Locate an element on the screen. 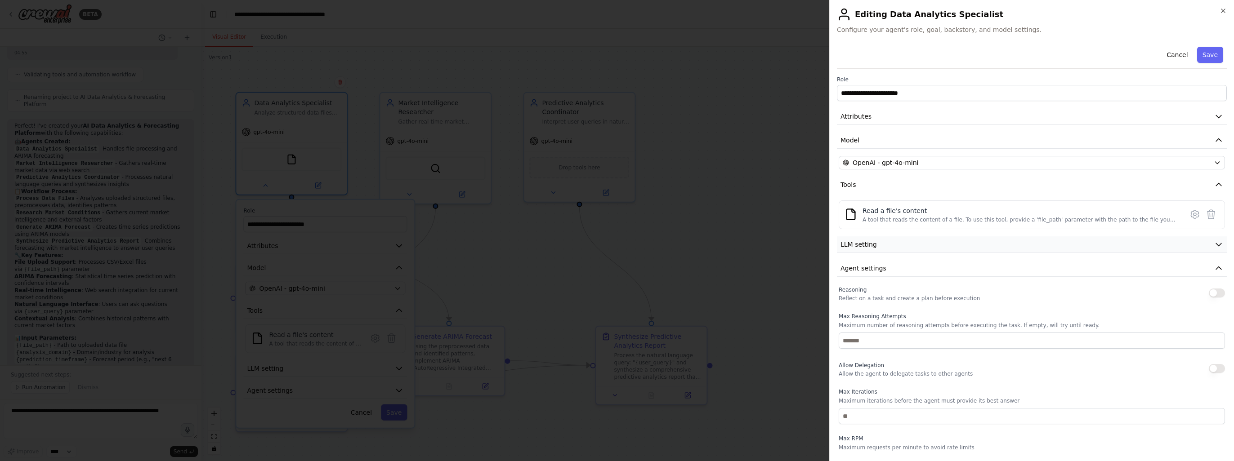  button: Delete tool is located at coordinates (1211, 214).